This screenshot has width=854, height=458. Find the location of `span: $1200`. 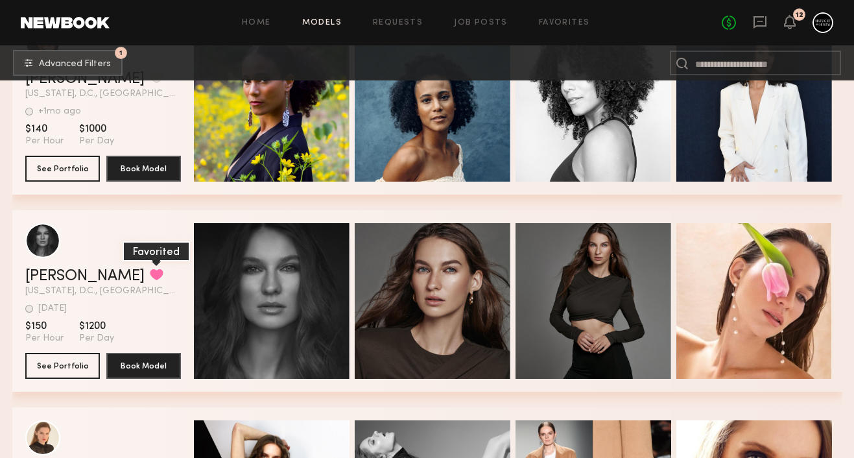

span: $1200 is located at coordinates (97, 326).